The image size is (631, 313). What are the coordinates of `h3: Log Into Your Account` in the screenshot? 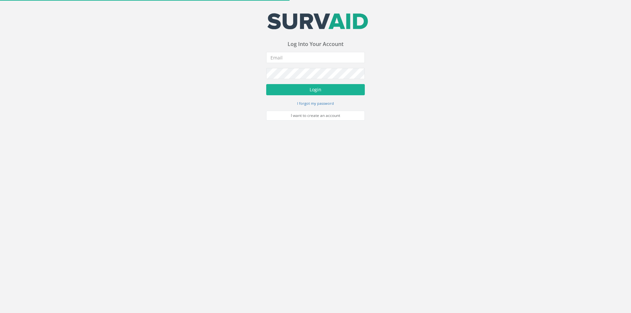 It's located at (316, 44).